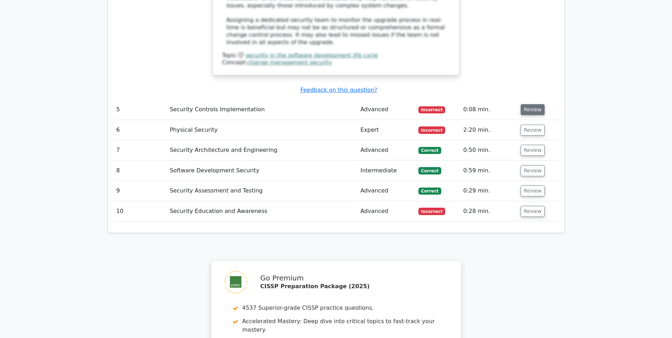 The height and width of the screenshot is (338, 672). Describe the element at coordinates (339, 90) in the screenshot. I see `a: Feedback on this question?` at that location.